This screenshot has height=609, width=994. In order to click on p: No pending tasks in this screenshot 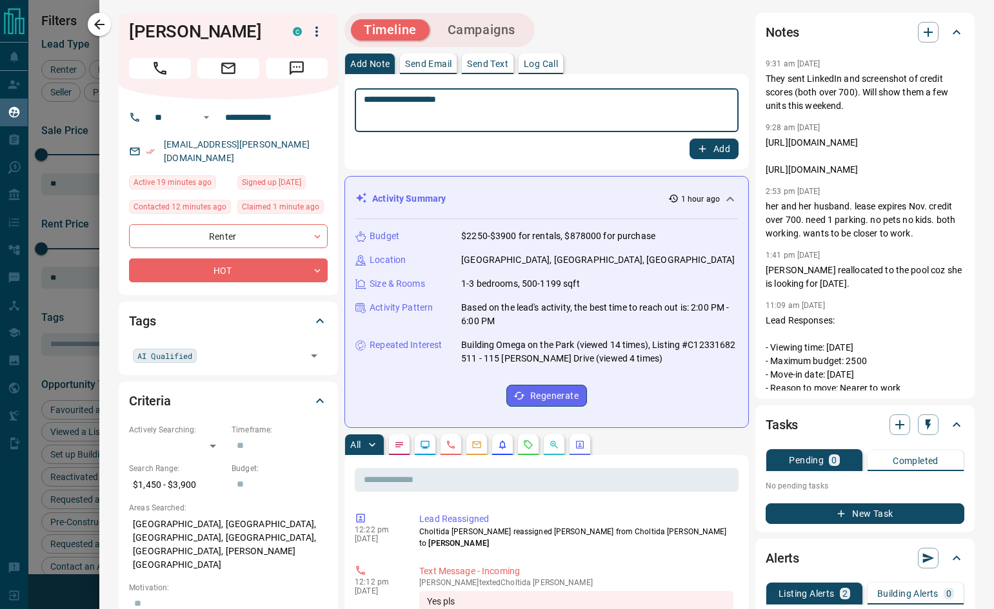, I will do `click(865, 486)`.